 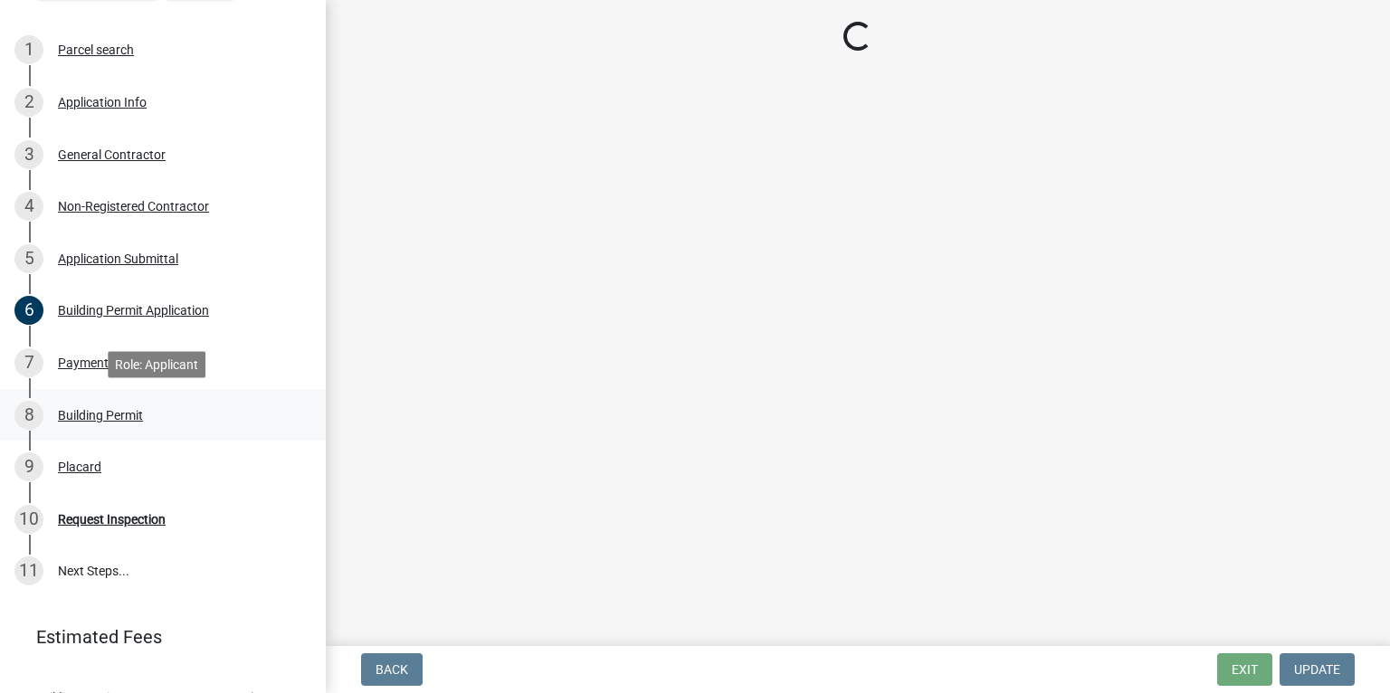 What do you see at coordinates (29, 155) in the screenshot?
I see `div: 3` at bounding box center [29, 155].